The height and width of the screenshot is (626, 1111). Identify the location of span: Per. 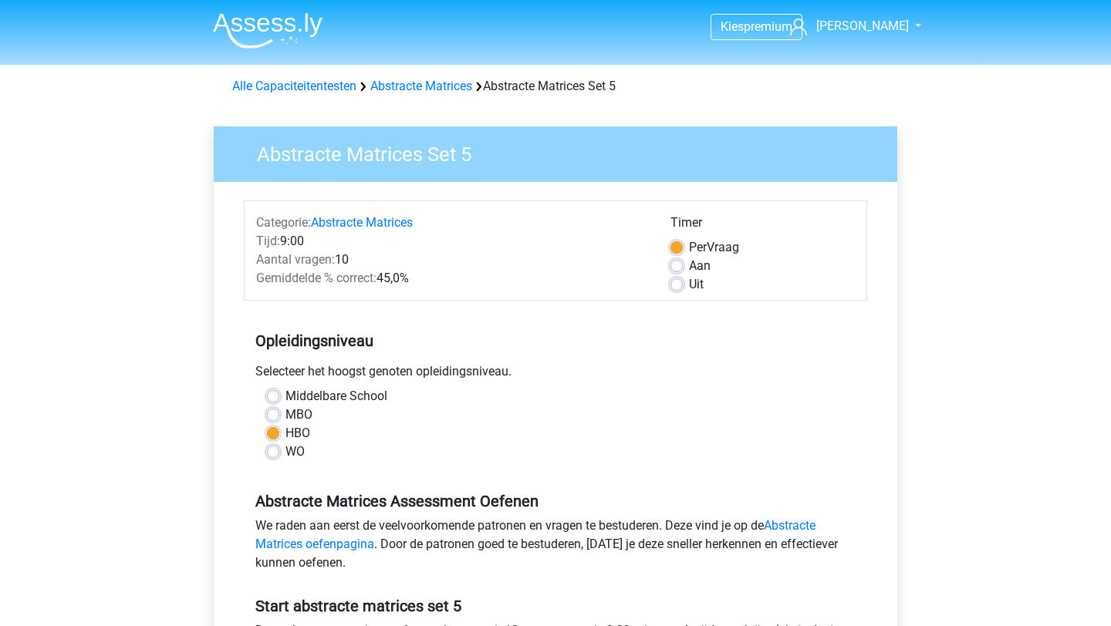
(697, 247).